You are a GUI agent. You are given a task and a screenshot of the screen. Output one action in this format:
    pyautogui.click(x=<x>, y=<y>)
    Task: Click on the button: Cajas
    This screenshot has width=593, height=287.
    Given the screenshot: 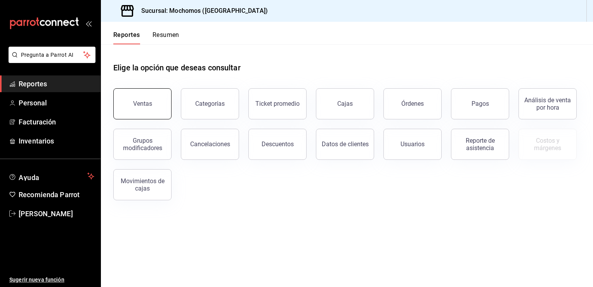 What is the action you would take?
    pyautogui.click(x=345, y=104)
    